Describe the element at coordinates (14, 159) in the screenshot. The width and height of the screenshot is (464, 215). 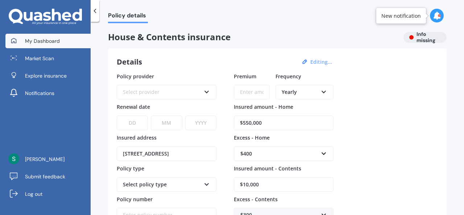
I see `img: ACg8ocKSgl7foiNZERoVx7xkvQ--nA7_xZUc1p1WXvq4bBHPFsIw1g=s96-c` at that location.